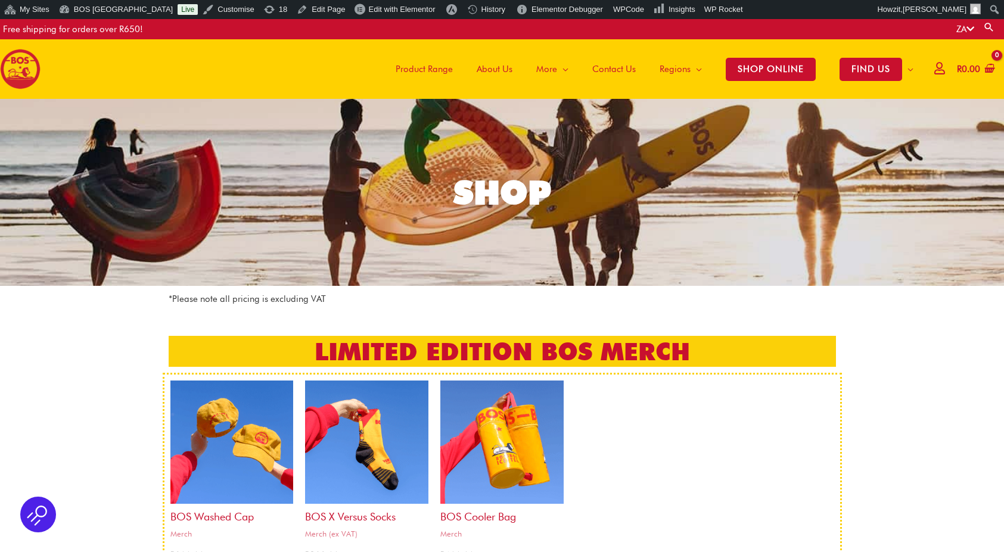 The image size is (1004, 552). What do you see at coordinates (366, 442) in the screenshot?
I see `img: bos x versus socks` at bounding box center [366, 442].